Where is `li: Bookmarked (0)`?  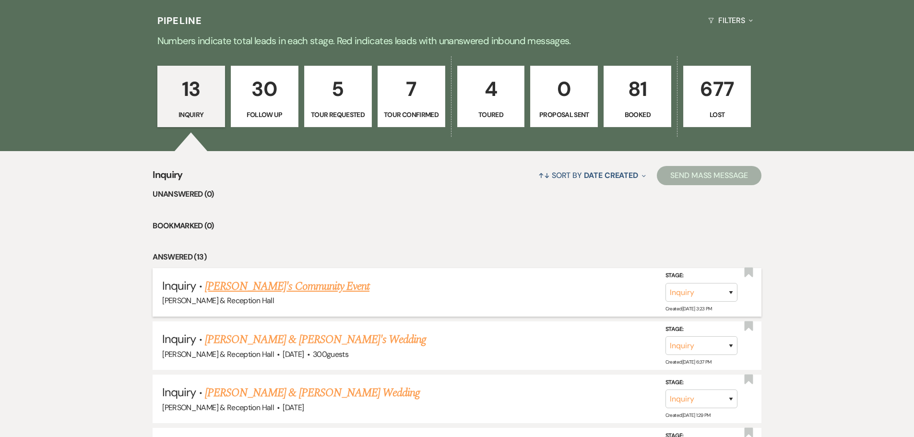
li: Bookmarked (0) is located at coordinates (457, 226).